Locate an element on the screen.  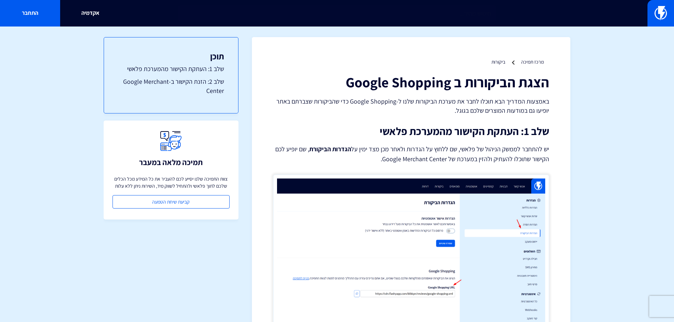
p: יש להתחבר לממשק הניהול של פלאשי, שם ללחוץ על הגדרות ולאחר מכן מצד ימין על , שם יופיע לכם הקישור ש... is located at coordinates (411, 154).